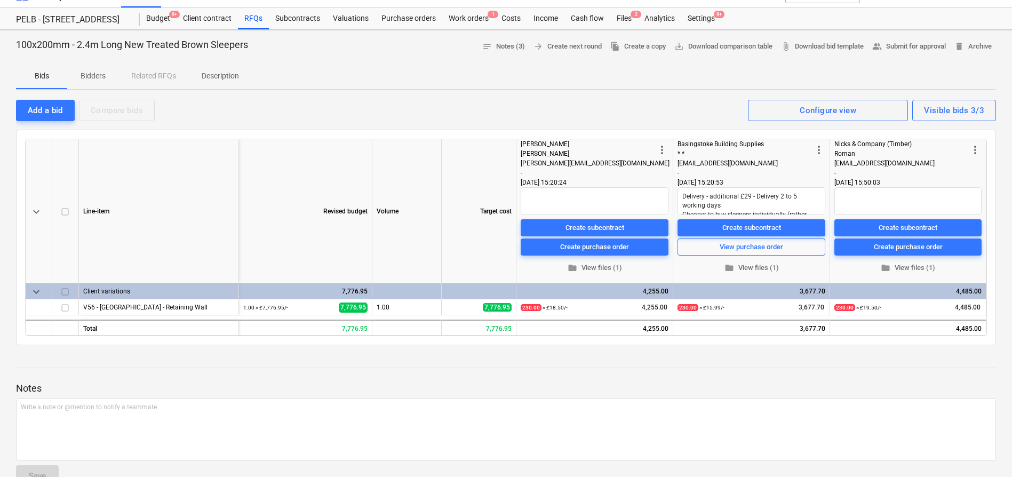 Image resolution: width=1012 pixels, height=477 pixels. Describe the element at coordinates (158, 19) in the screenshot. I see `a: Budget9+` at that location.